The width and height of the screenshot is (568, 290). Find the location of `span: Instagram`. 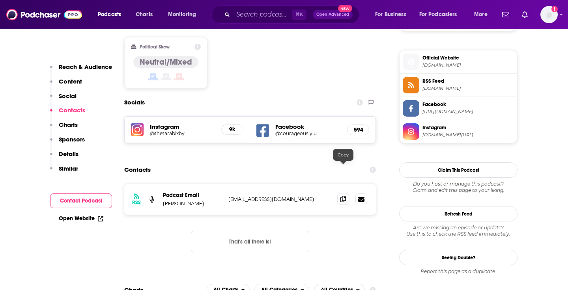

span: Instagram is located at coordinates (468, 128).